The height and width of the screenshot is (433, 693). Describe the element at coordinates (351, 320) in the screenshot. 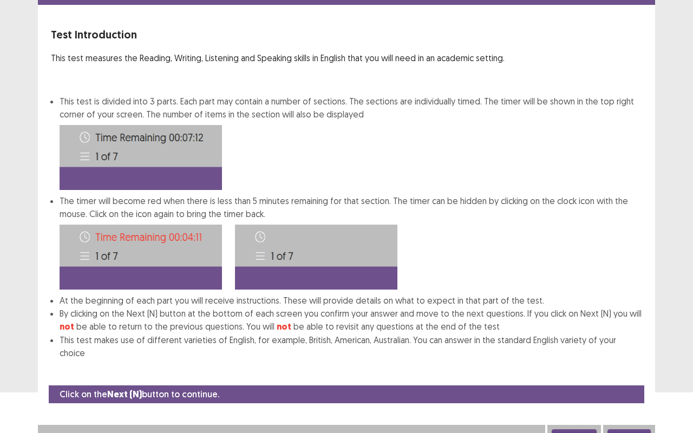

I see `li: By clicking on the Next (N) button at the bottom of each screen you confirm your answer and move ...` at that location.